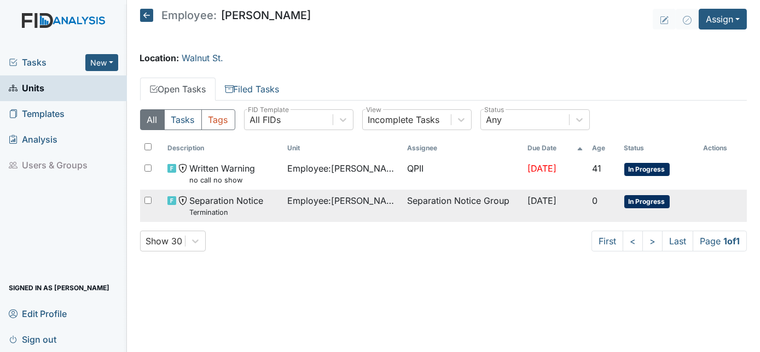 The width and height of the screenshot is (760, 352). What do you see at coordinates (218, 120) in the screenshot?
I see `button: Tags` at bounding box center [218, 120].